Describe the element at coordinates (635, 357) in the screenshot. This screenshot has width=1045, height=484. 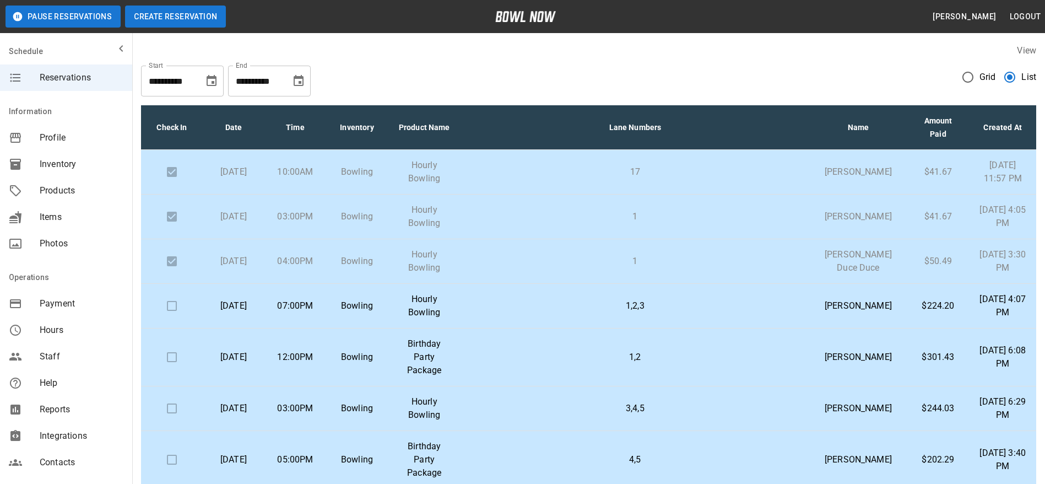
I see `p: 1,2` at that location.